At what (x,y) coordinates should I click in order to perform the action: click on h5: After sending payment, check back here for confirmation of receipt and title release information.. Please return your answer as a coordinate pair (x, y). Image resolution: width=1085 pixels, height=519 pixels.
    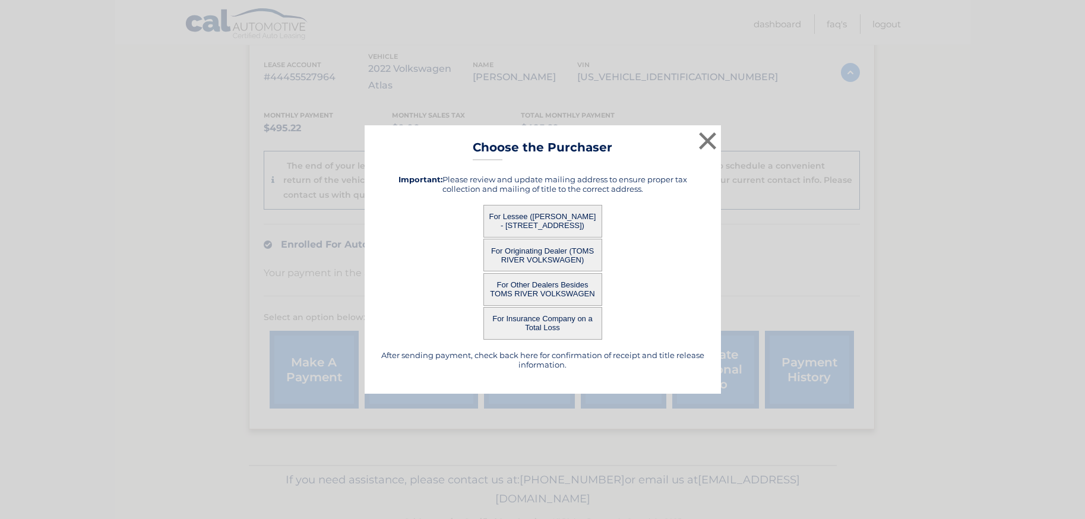
    Looking at the image, I should click on (543, 360).